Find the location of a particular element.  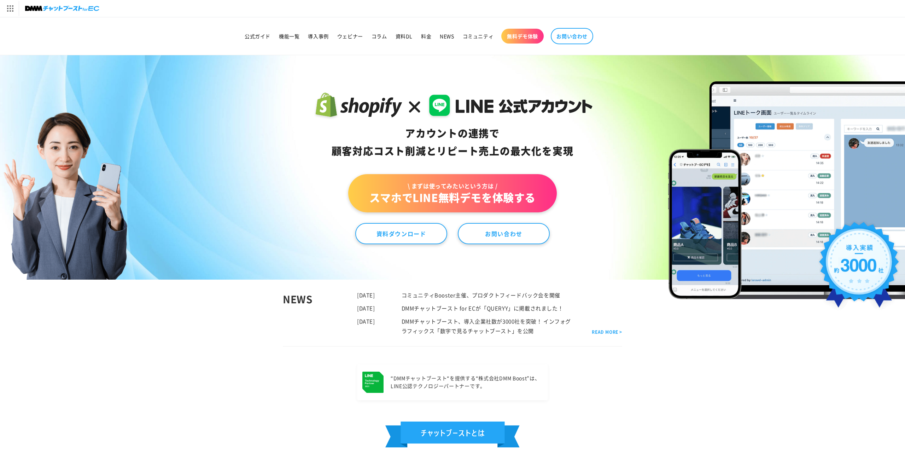

a: コミュニティ is located at coordinates (479, 36).